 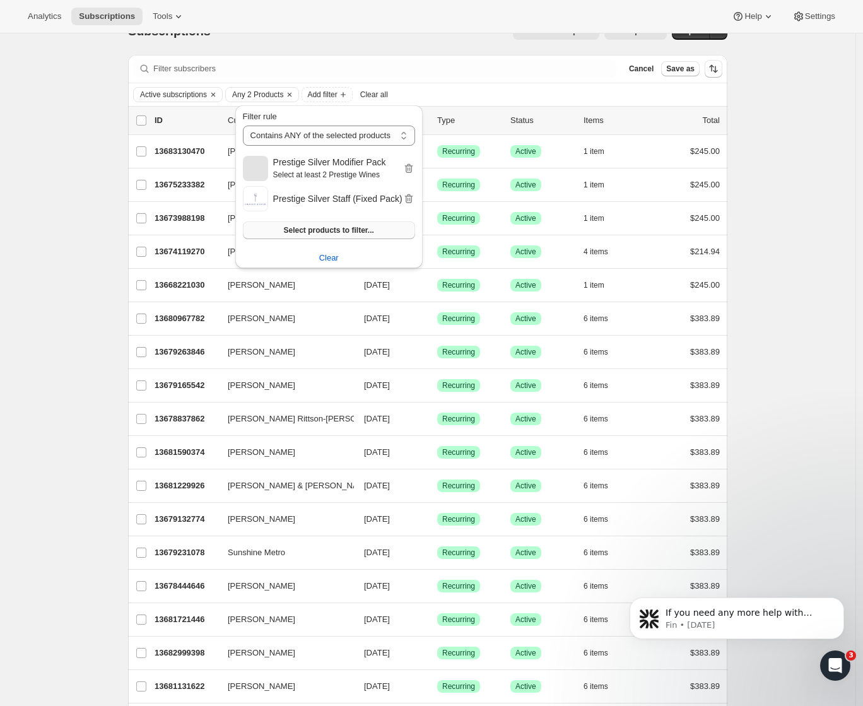 What do you see at coordinates (136, 54) in the screenshot?
I see `p: Message from Fin, sent 1d ago` at bounding box center [136, 54].